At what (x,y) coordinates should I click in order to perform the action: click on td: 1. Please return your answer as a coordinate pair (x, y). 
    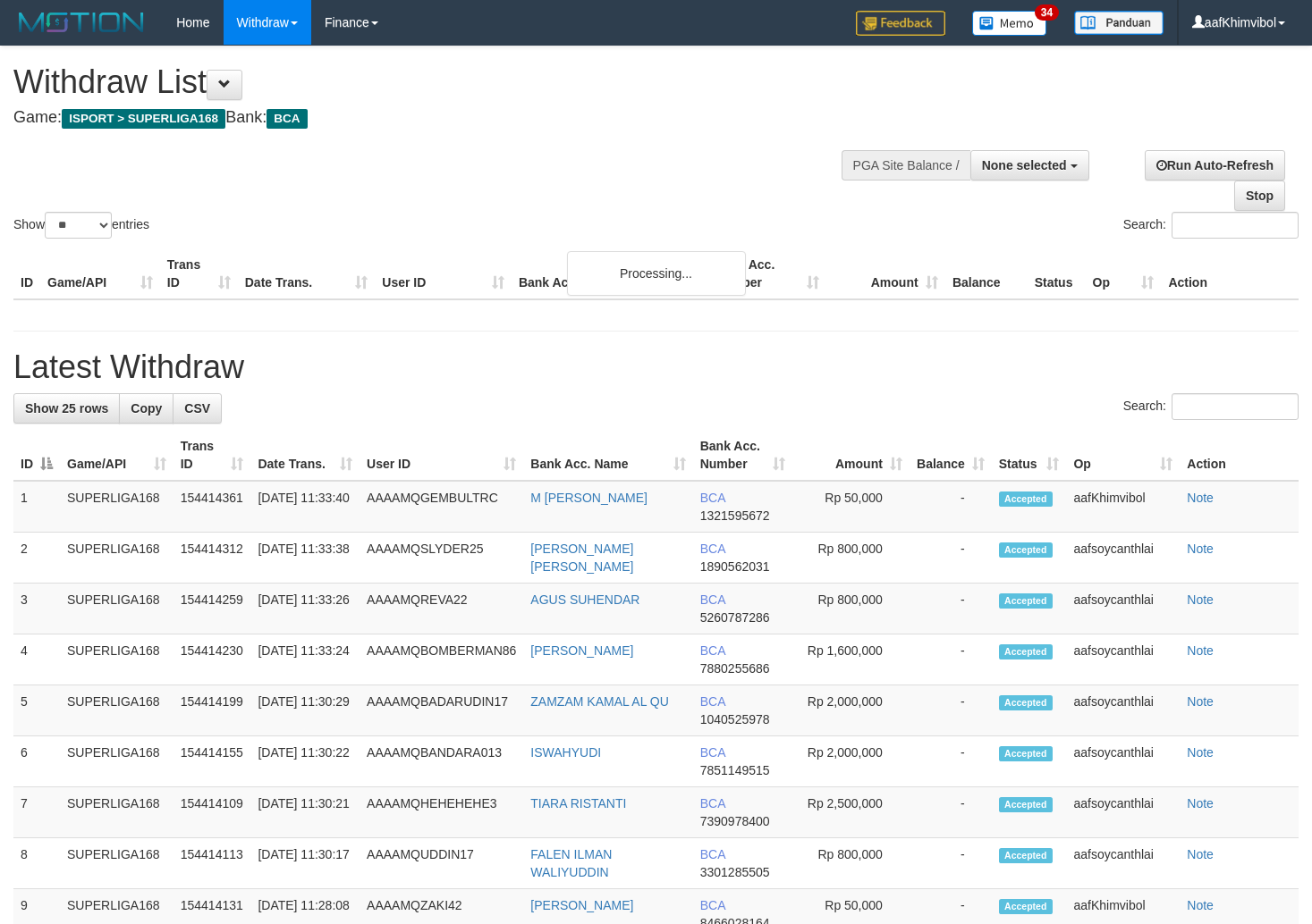
    Looking at the image, I should click on (37, 507).